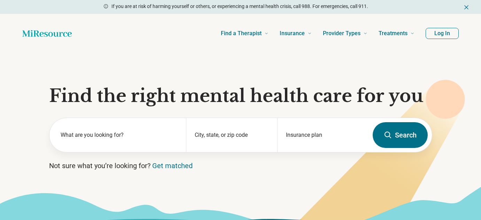  What do you see at coordinates (292, 33) in the screenshot?
I see `span: Insurance` at bounding box center [292, 33].